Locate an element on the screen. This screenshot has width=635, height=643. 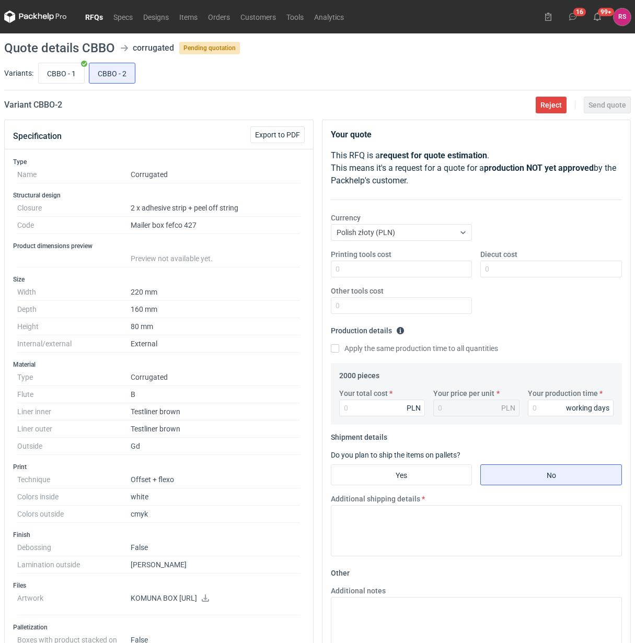
dt: Liner outer is located at coordinates (74, 429).